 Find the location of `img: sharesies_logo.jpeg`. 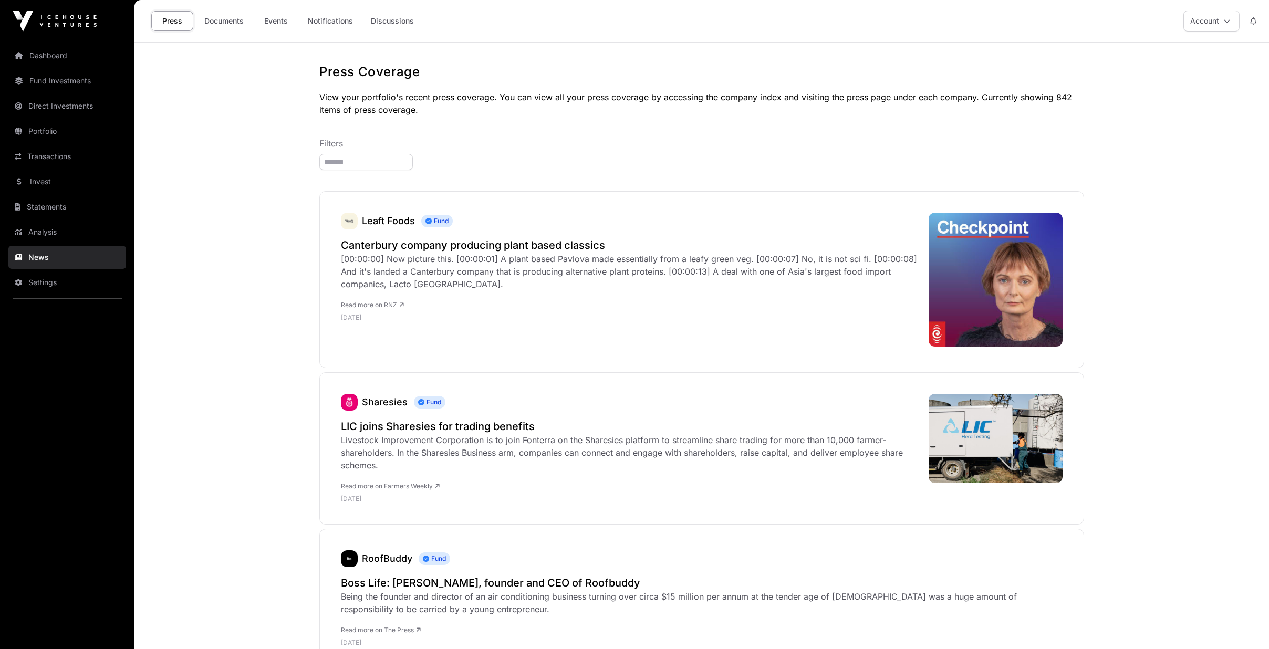

img: sharesies_logo.jpeg is located at coordinates (349, 402).